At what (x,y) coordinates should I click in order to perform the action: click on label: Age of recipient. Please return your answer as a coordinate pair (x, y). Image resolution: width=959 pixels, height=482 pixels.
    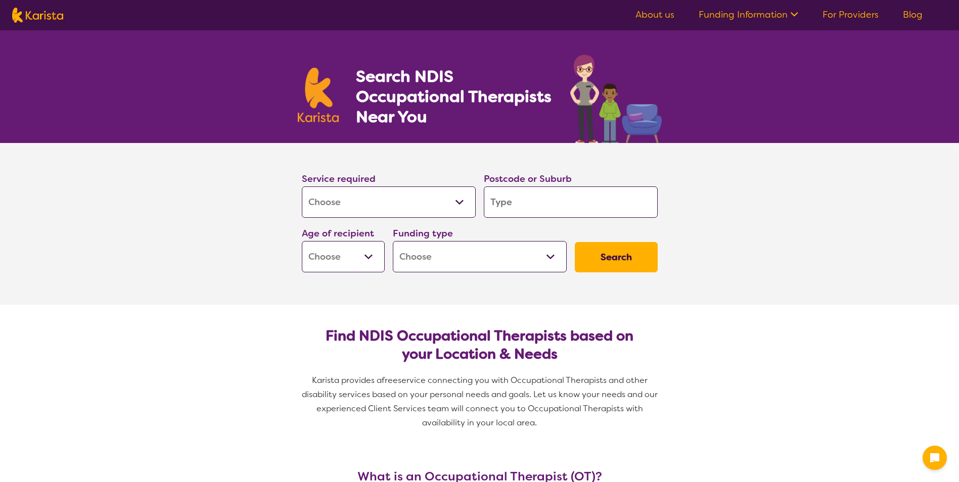
    Looking at the image, I should click on (338, 233).